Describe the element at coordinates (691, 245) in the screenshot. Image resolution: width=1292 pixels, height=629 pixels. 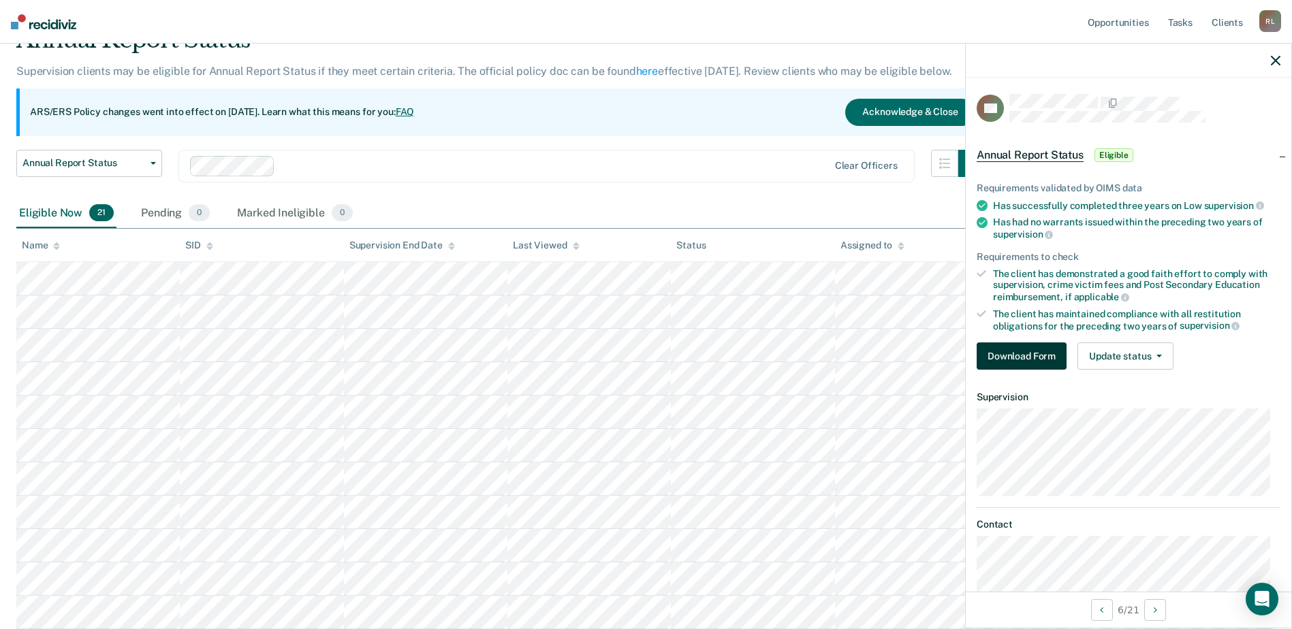
I see `div: Status` at that location.